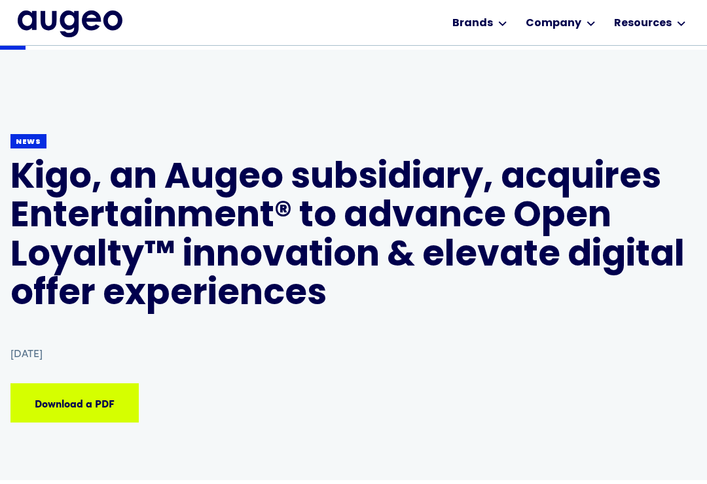  I want to click on div: Company, so click(553, 24).